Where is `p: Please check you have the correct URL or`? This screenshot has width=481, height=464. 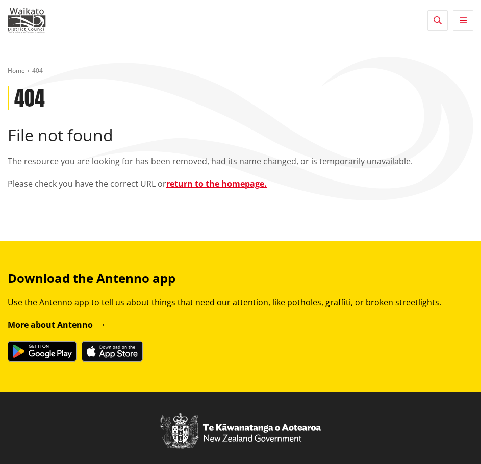 p: Please check you have the correct URL or is located at coordinates (240, 184).